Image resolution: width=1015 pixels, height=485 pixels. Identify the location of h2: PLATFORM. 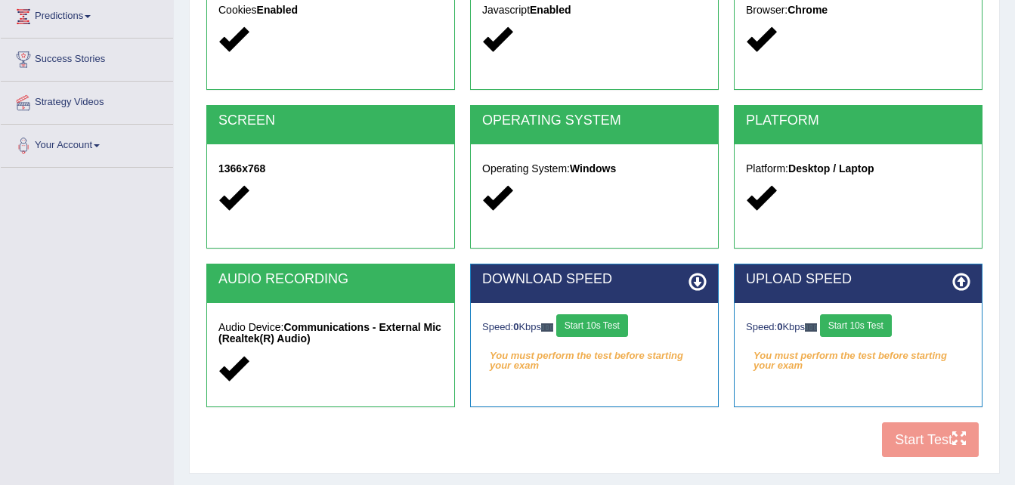
(858, 121).